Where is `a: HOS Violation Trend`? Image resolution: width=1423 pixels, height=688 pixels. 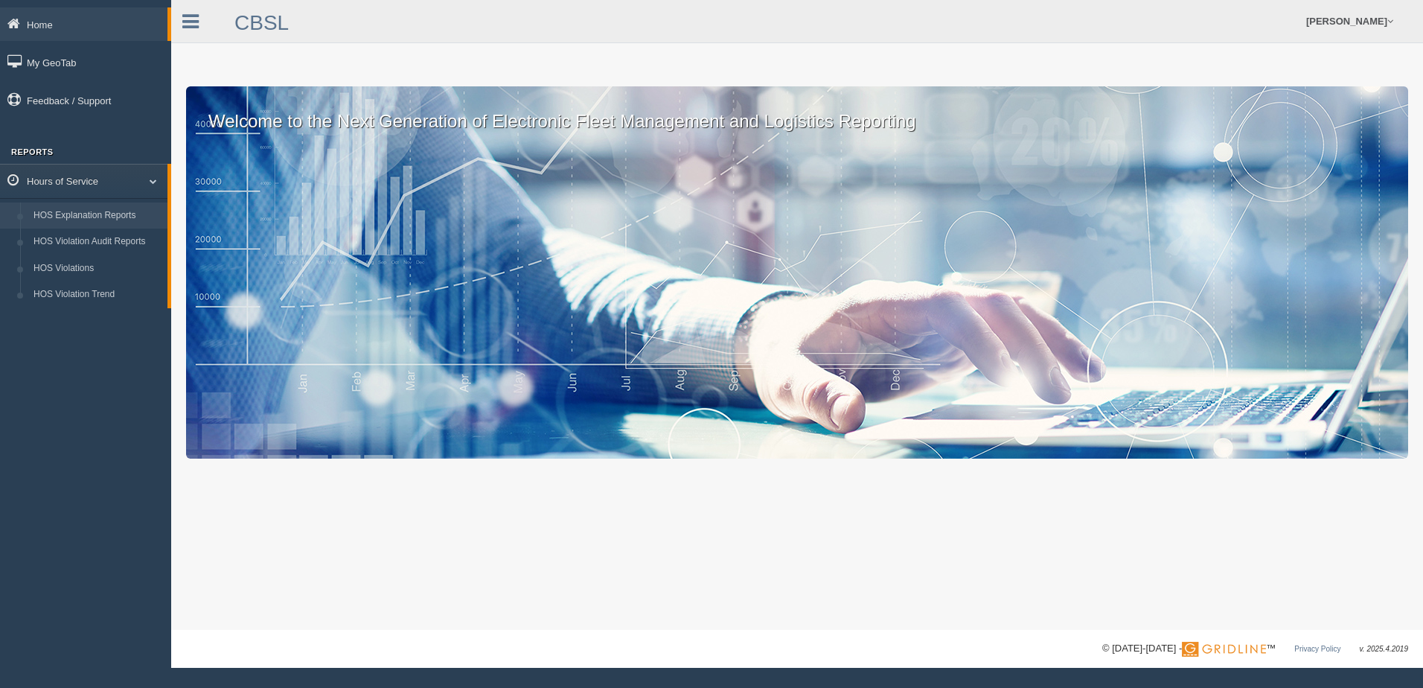 a: HOS Violation Trend is located at coordinates (97, 295).